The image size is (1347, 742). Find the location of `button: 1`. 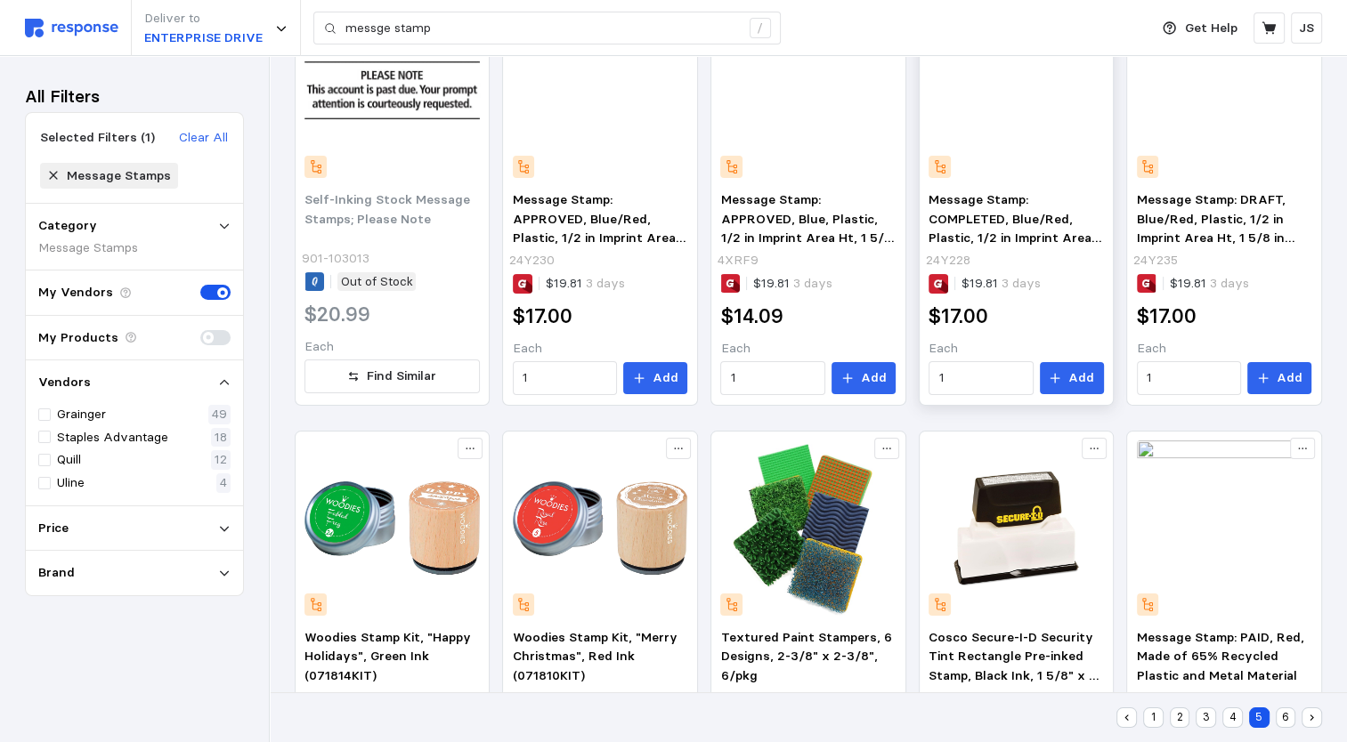

button: 1 is located at coordinates (1153, 717).